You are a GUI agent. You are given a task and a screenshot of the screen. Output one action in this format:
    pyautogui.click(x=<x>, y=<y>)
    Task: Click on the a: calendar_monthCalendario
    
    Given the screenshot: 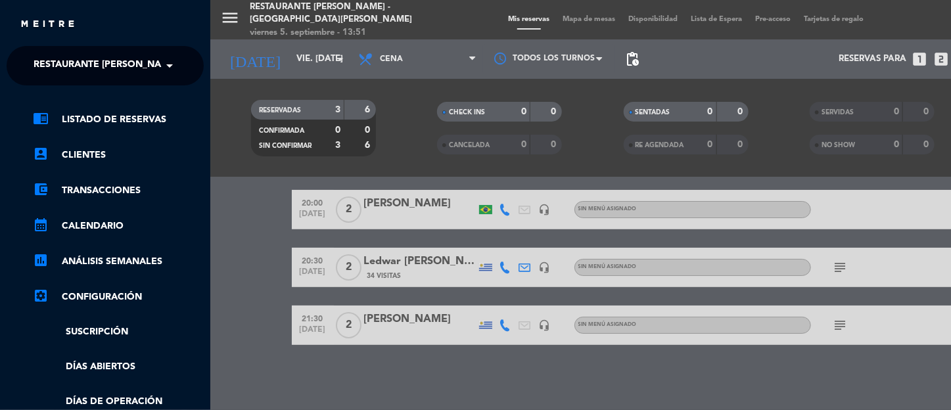 What is the action you would take?
    pyautogui.click(x=118, y=226)
    